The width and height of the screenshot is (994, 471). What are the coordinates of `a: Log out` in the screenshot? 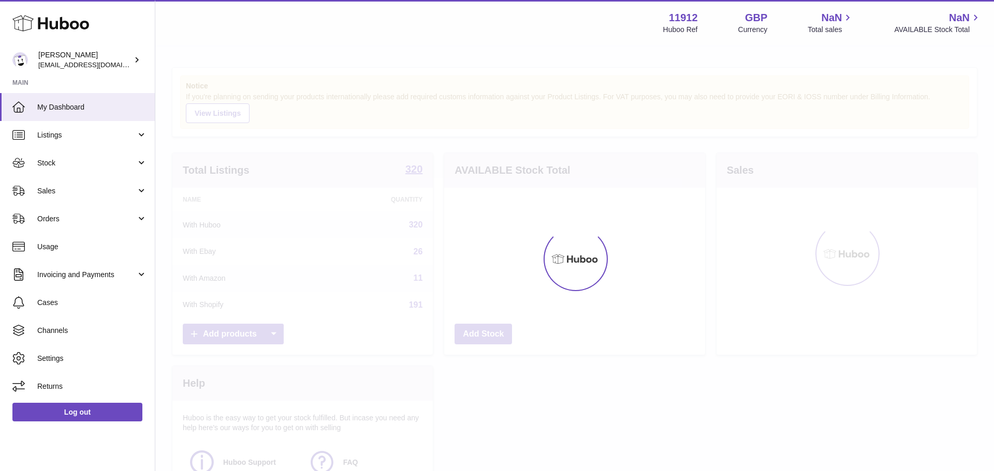 It's located at (77, 412).